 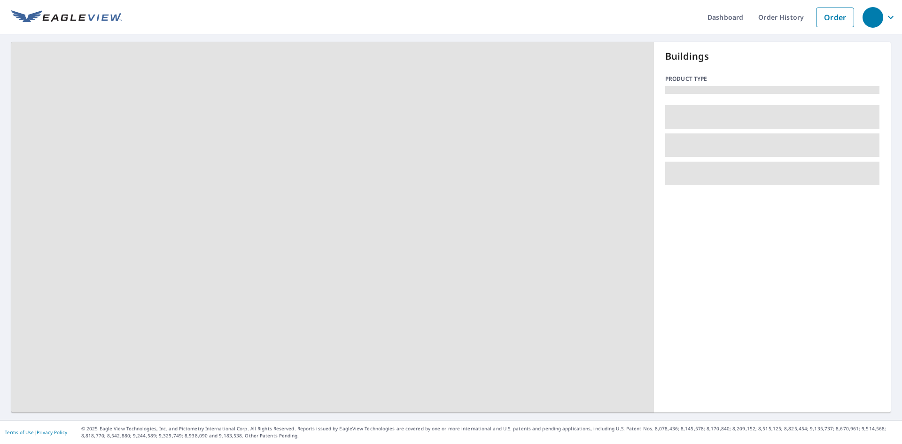 What do you see at coordinates (67, 17) in the screenshot?
I see `img: EV Logo` at bounding box center [67, 17].